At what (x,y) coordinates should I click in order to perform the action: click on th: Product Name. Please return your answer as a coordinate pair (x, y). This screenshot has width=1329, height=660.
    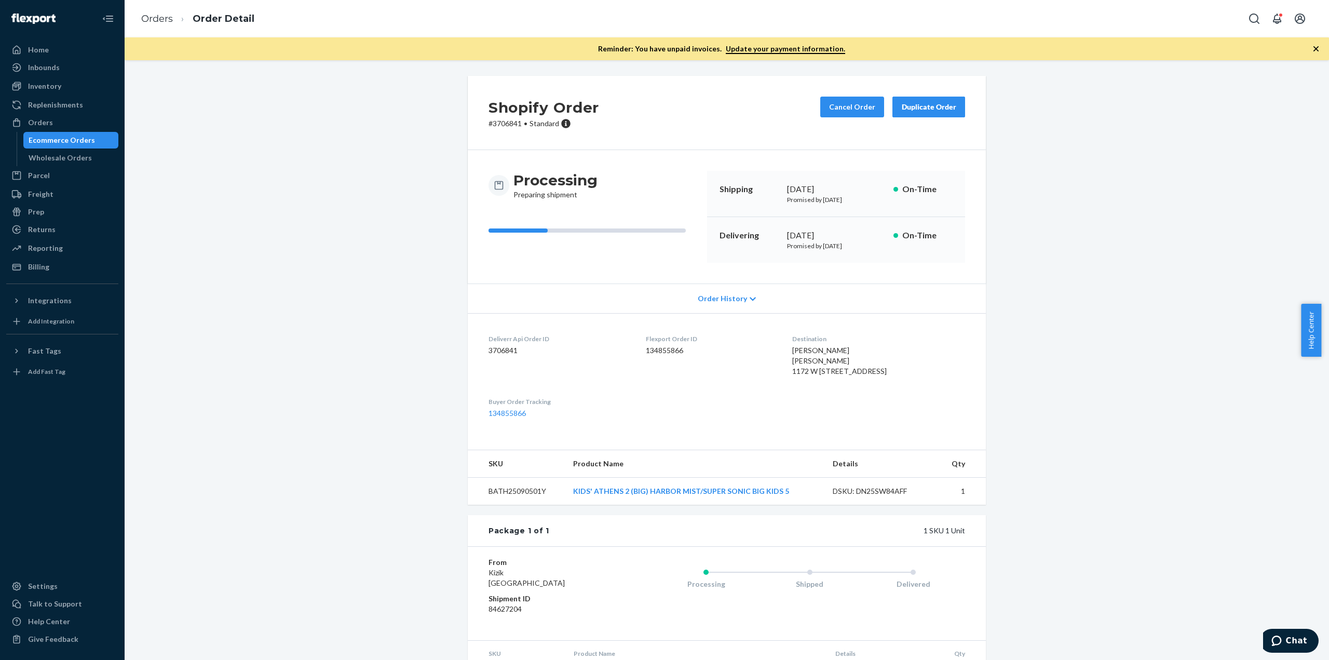
    Looking at the image, I should click on (695, 464).